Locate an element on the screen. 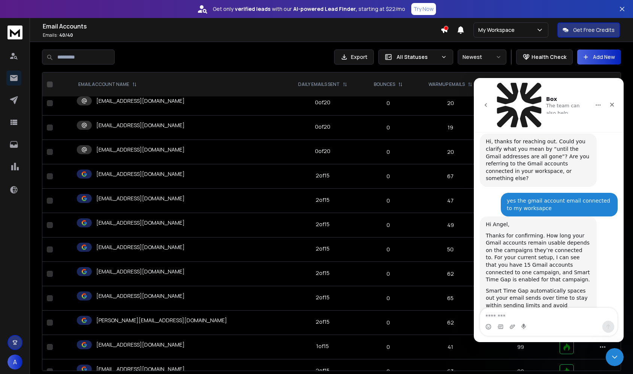  button: Try Now is located at coordinates (424, 9).